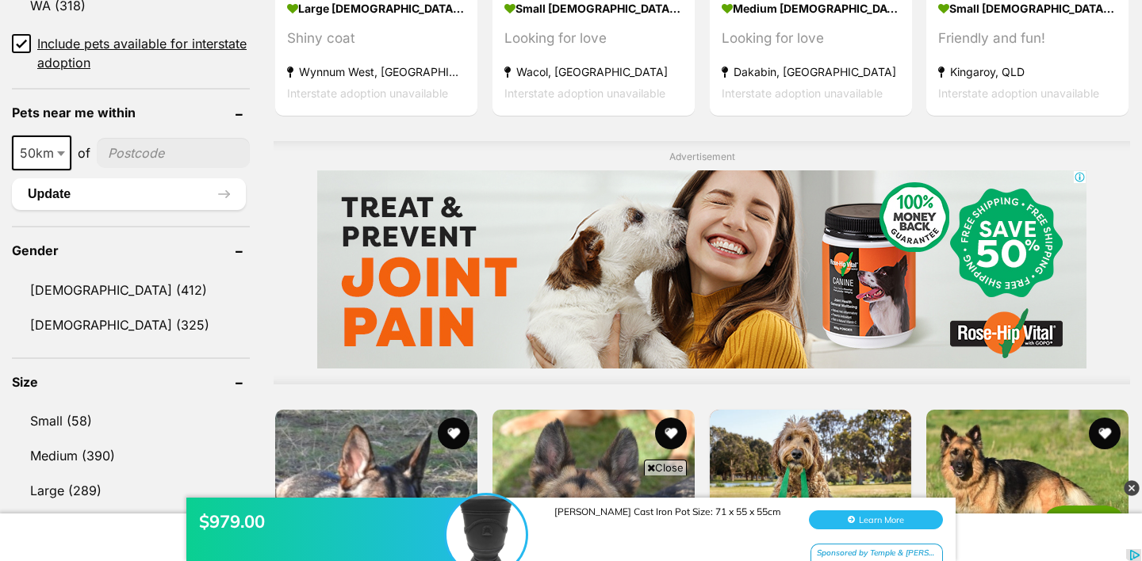 The width and height of the screenshot is (1142, 561). What do you see at coordinates (128, 194) in the screenshot?
I see `button: Update` at bounding box center [128, 194].